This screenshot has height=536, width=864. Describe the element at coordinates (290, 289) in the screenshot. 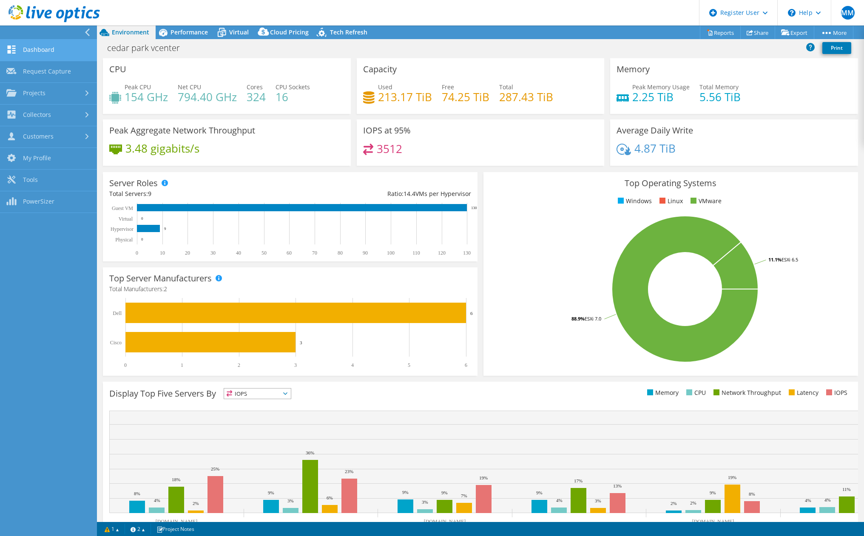

I see `h4: Total Manufacturers:` at that location.